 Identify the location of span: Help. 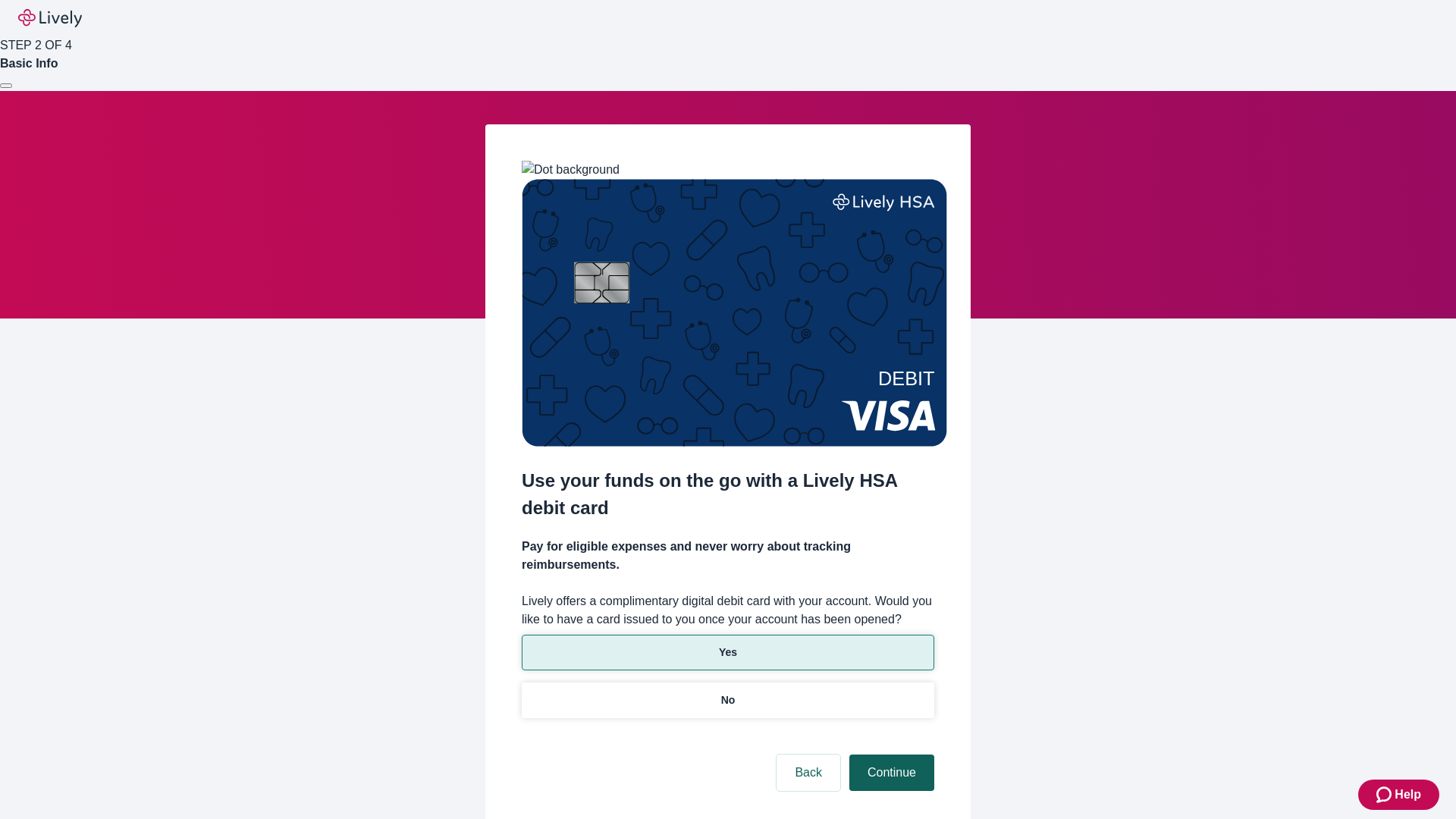
(1408, 794).